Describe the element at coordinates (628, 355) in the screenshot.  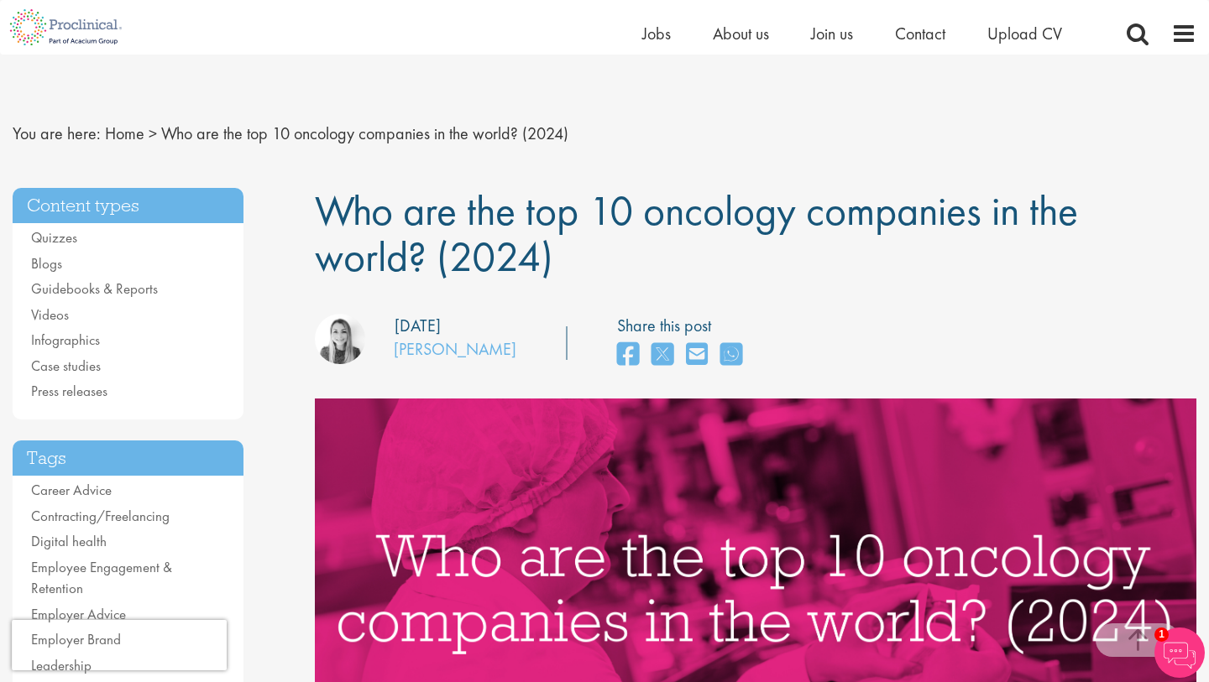
I see `a: share on facebook` at that location.